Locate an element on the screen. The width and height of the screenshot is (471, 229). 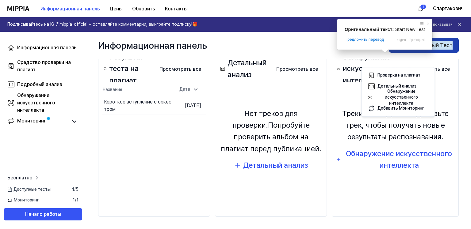
button: Проверка на плагиат is located at coordinates (398, 75).